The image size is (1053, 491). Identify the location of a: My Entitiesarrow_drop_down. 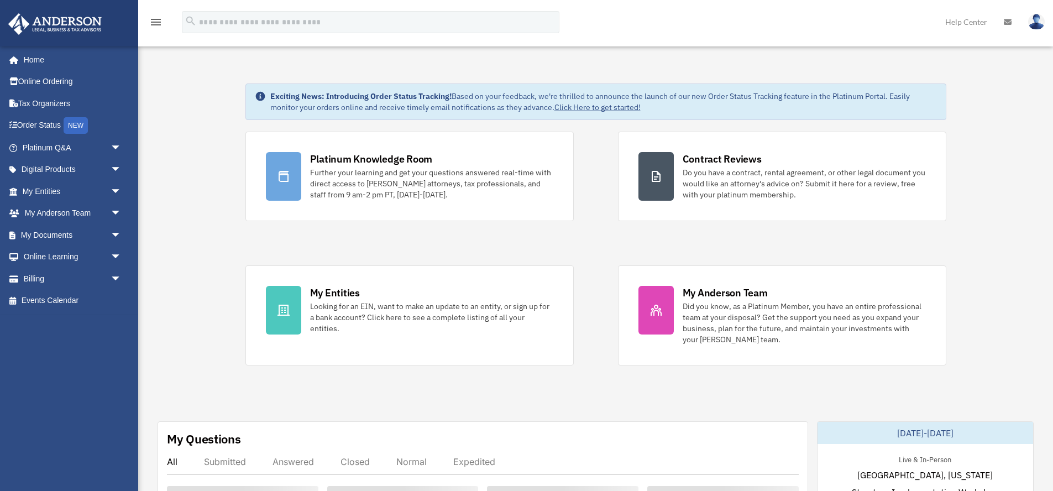
(73, 191).